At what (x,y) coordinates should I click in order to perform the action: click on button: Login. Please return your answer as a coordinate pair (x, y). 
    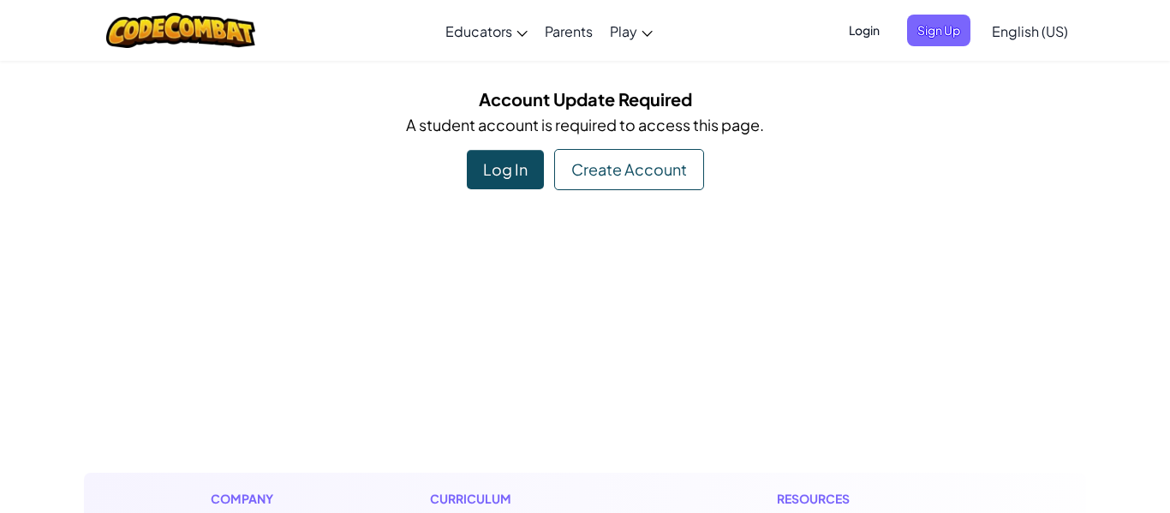
    Looking at the image, I should click on (864, 30).